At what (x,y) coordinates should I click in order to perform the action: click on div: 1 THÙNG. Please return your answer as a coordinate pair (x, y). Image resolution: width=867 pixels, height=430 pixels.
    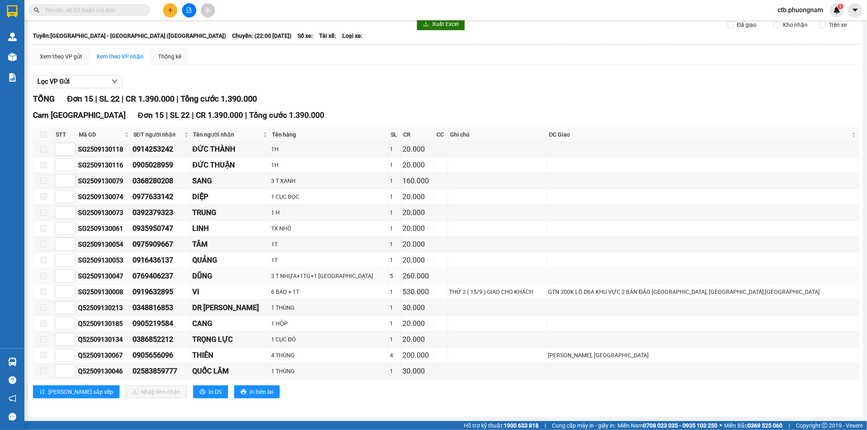
    Looking at the image, I should click on (329, 371).